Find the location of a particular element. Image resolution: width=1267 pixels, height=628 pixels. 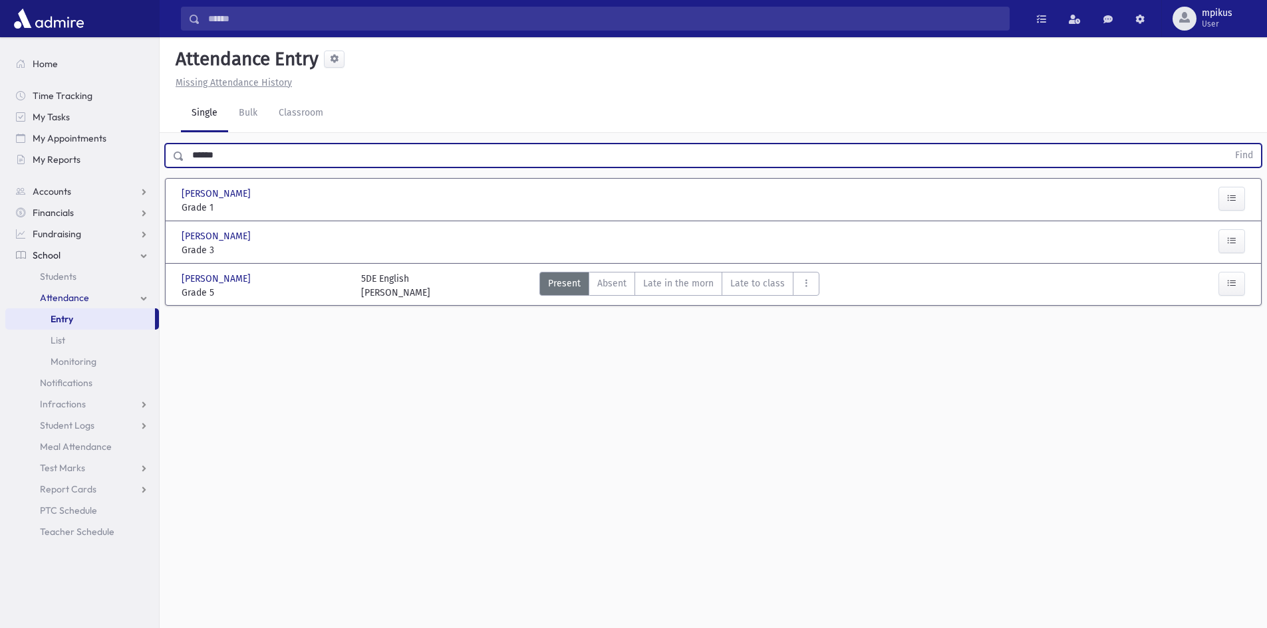

span: Absent is located at coordinates (612, 283).